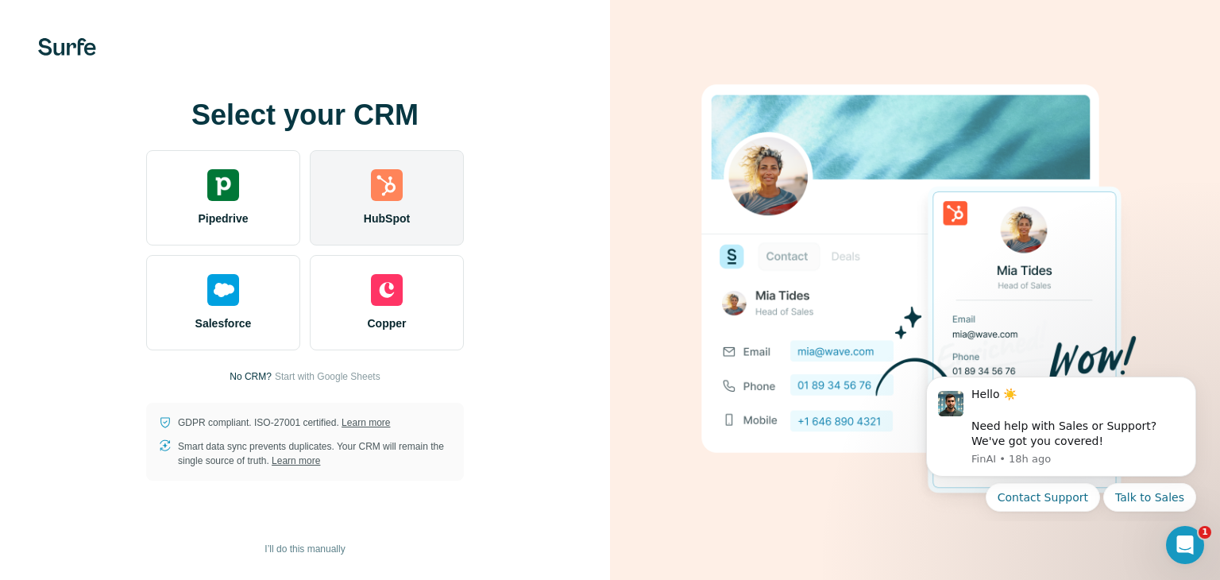 Image resolution: width=1220 pixels, height=580 pixels. Describe the element at coordinates (247, 134) in the screenshot. I see `button: Quick reply: Talk to Sales` at that location.